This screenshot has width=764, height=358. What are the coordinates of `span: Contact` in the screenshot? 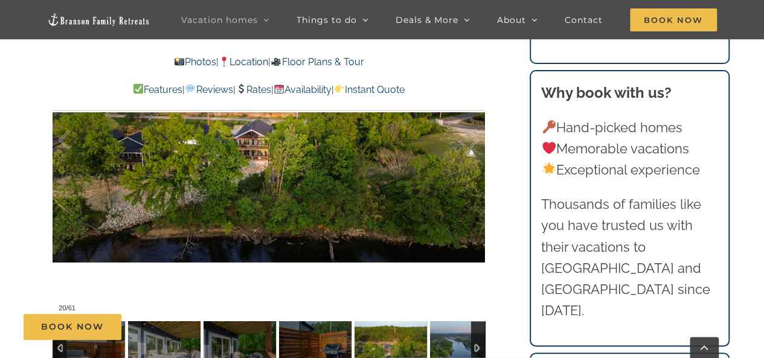 It's located at (584, 20).